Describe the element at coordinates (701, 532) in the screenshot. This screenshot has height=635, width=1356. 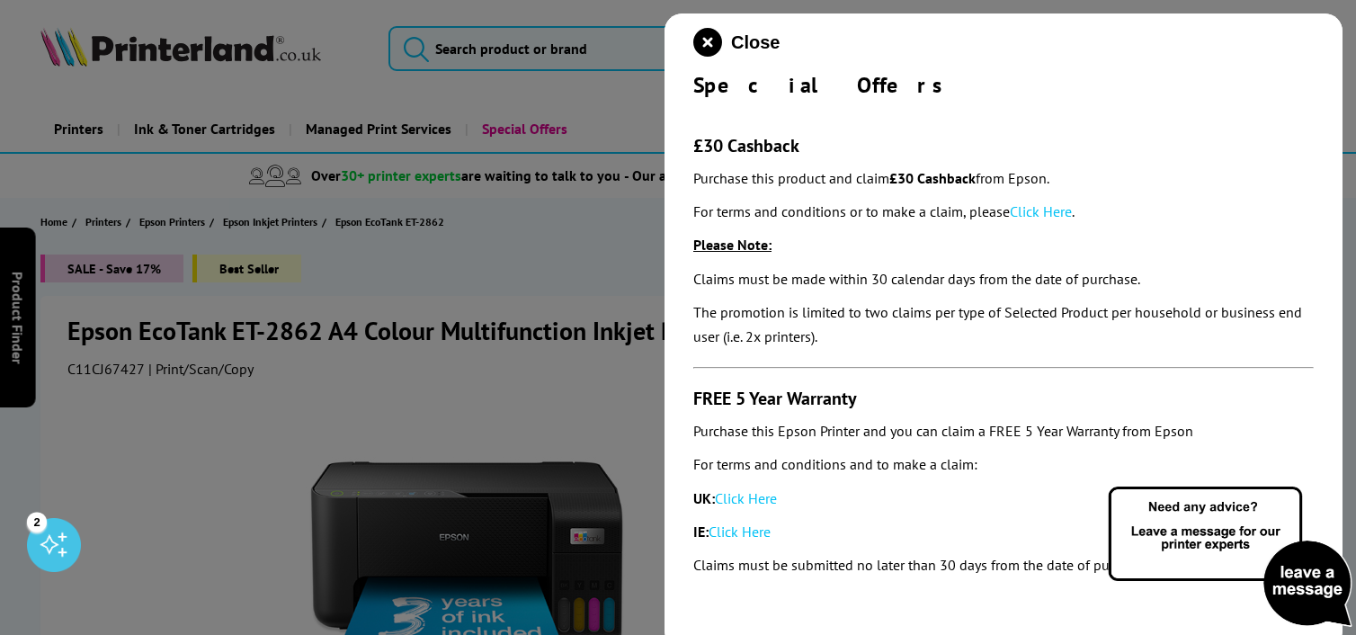
I see `strong: IE:` at that location.